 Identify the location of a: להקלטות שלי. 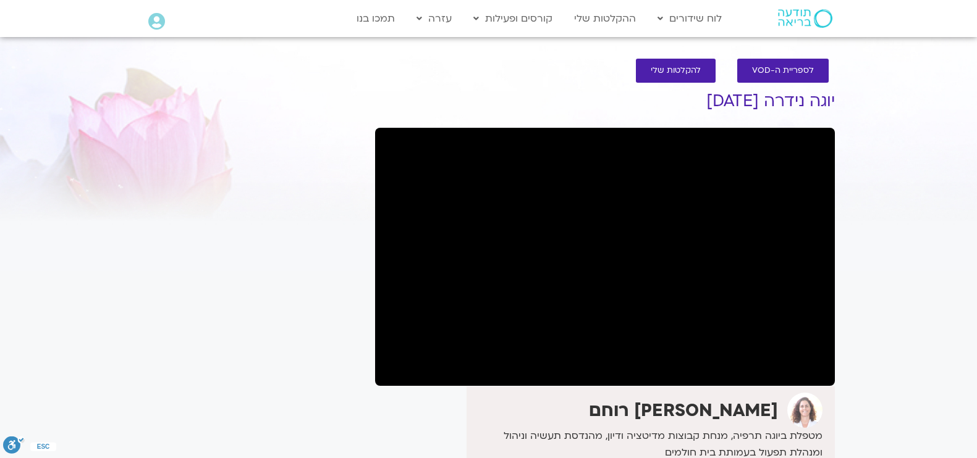
(675, 70).